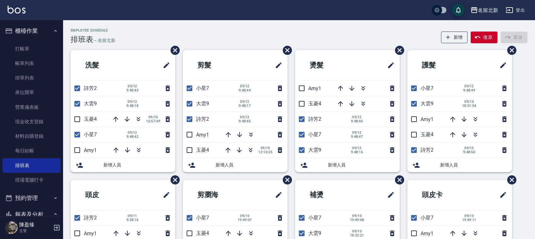 The image size is (535, 239). What do you see at coordinates (357, 152) in the screenshot?
I see `span: 9:48:16` at bounding box center [357, 152].